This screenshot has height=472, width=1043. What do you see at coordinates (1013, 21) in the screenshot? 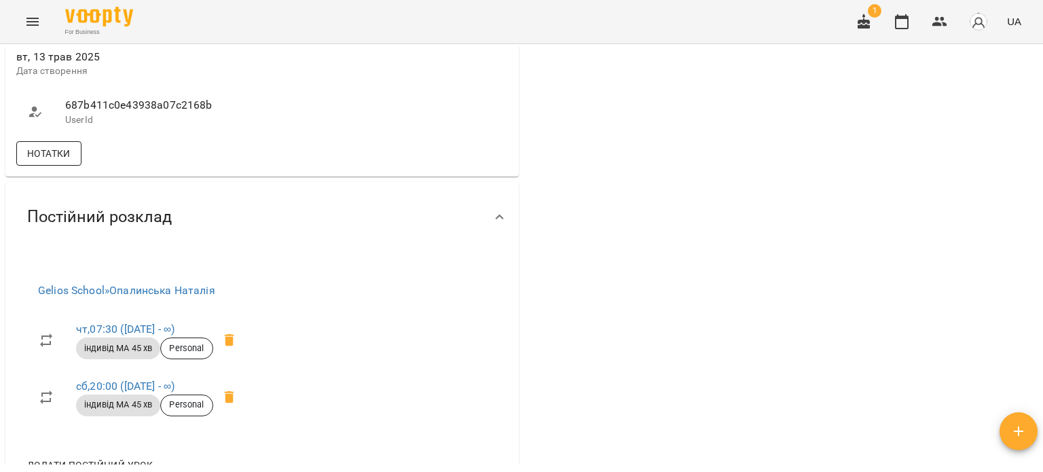
I see `span: UA` at bounding box center [1013, 21].